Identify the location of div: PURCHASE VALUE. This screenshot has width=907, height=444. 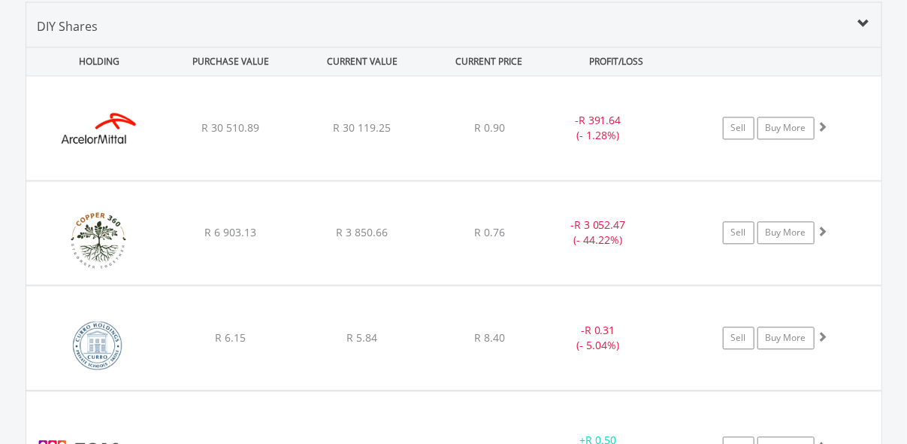
(231, 61).